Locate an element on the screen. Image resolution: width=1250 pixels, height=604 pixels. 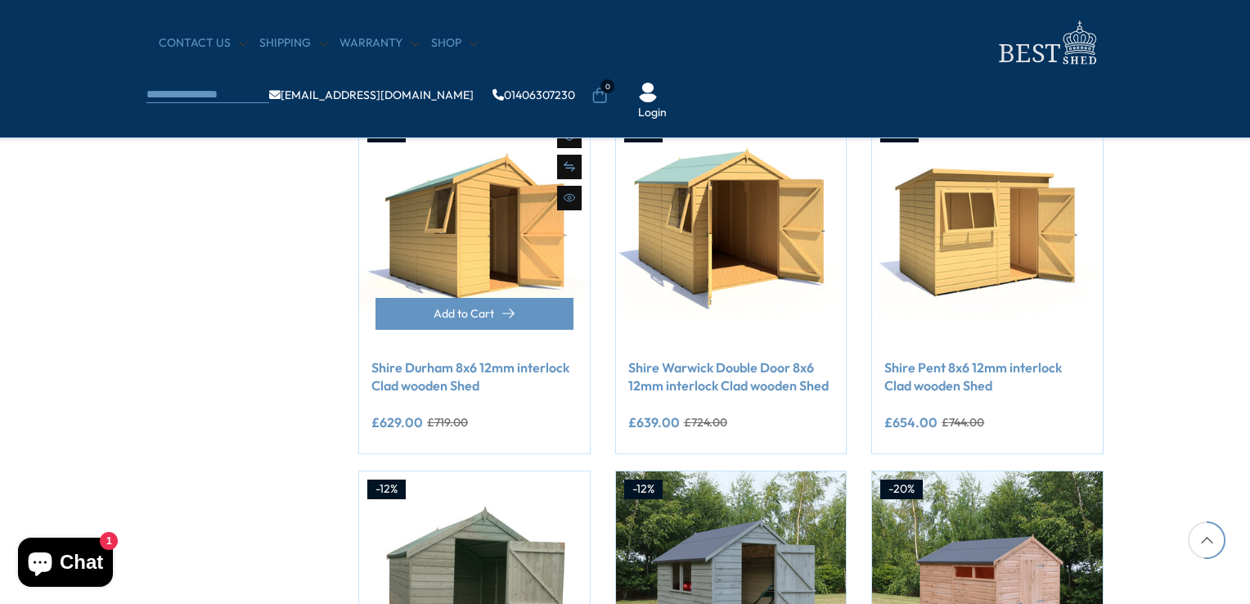
a: 01406307230 is located at coordinates (533, 95).